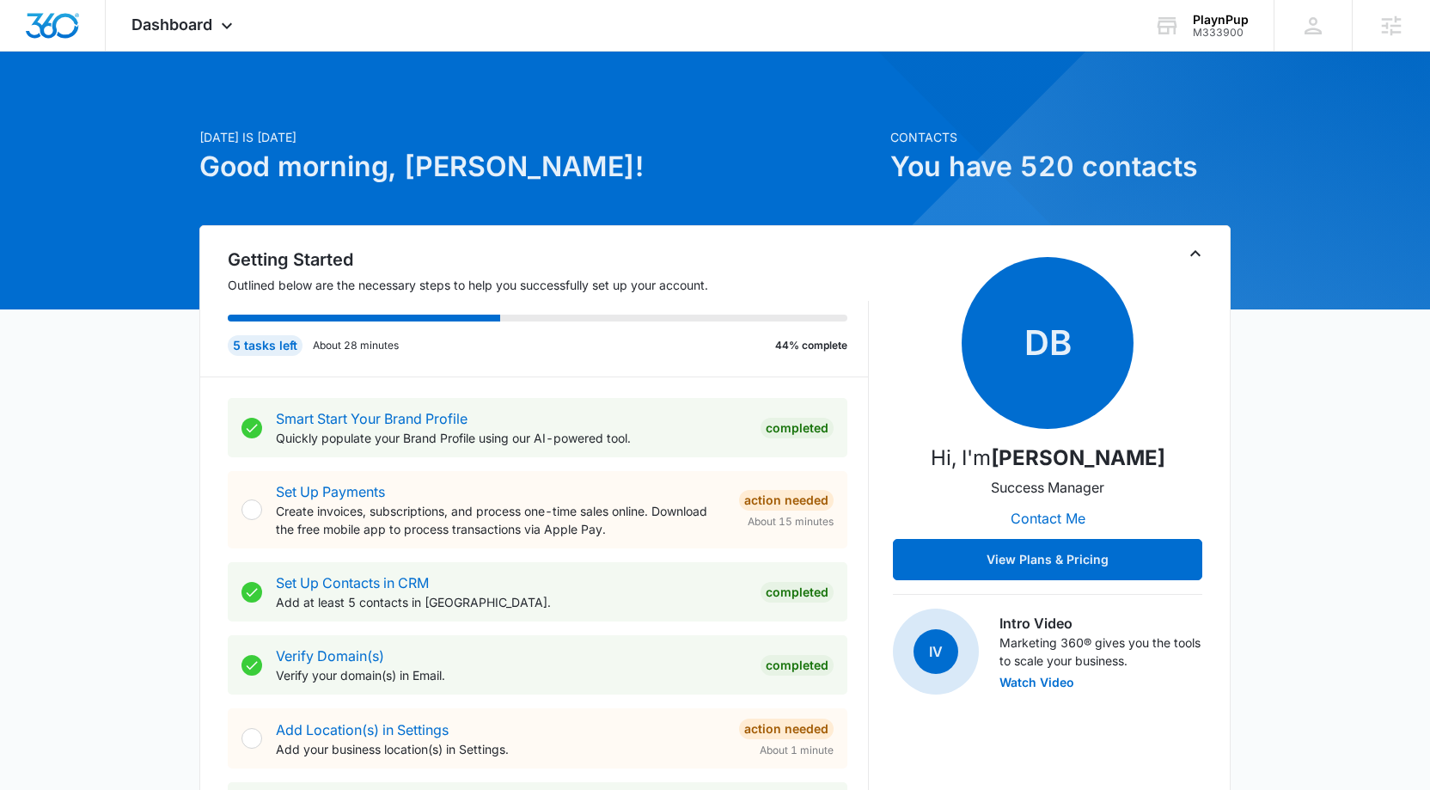 The image size is (1430, 790). I want to click on p: About 28 minutes, so click(356, 345).